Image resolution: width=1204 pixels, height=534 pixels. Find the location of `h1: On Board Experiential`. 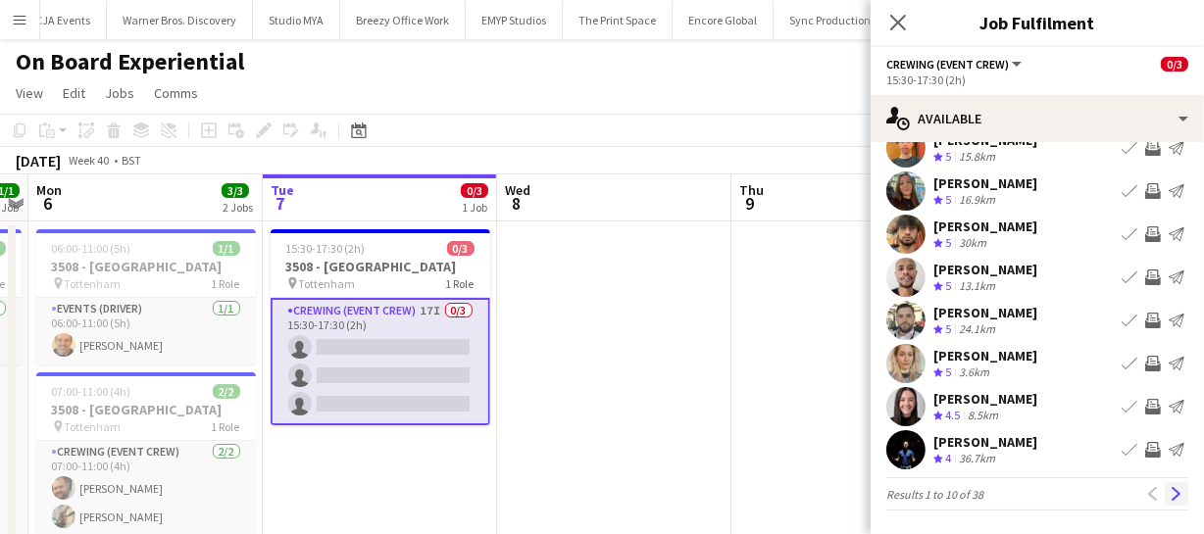

h1: On Board Experiential is located at coordinates (129, 62).